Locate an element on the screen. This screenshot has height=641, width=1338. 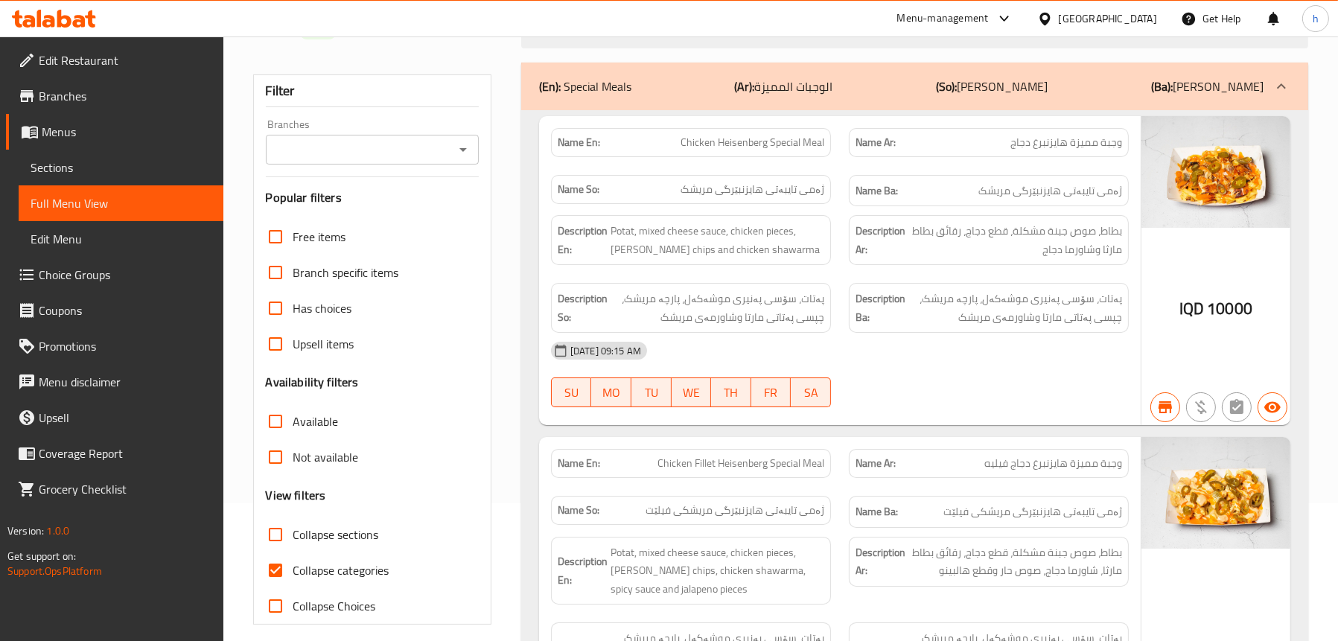
span: 1.0.0 is located at coordinates (57, 531).